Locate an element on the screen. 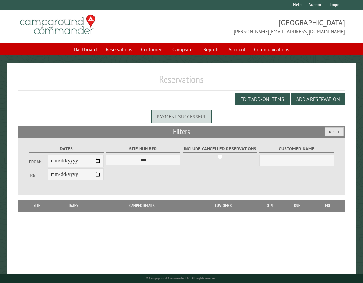 This screenshot has width=363, height=283. button: Add a Reservation is located at coordinates (317, 99).